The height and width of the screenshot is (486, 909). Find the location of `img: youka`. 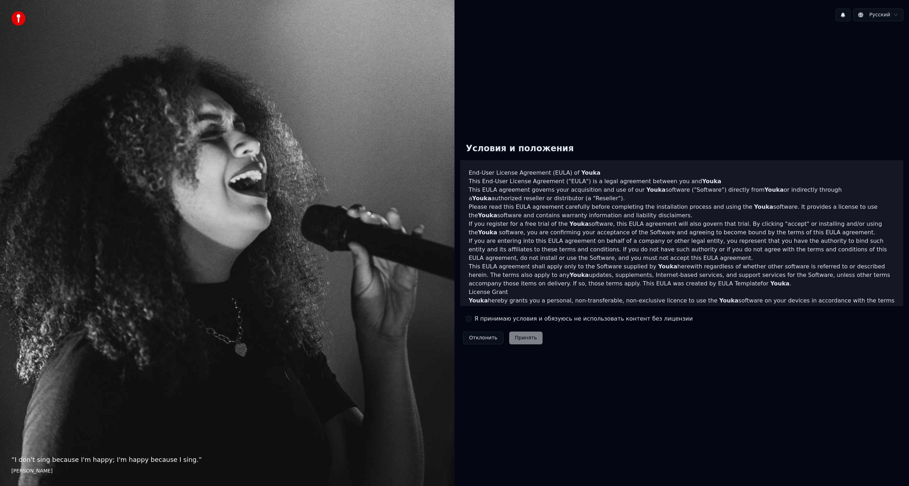

img: youka is located at coordinates (18, 18).